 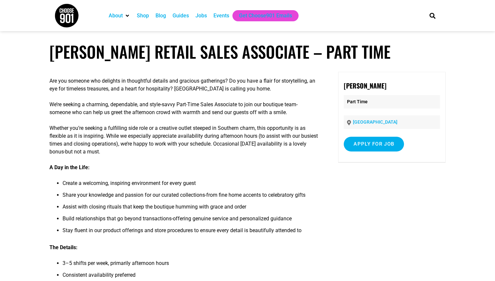 What do you see at coordinates (184, 85) in the screenshot?
I see `p: Are you someone who delights in thoughtful details and gracious gatherings? Do you have a flair f...` at bounding box center [184, 85].